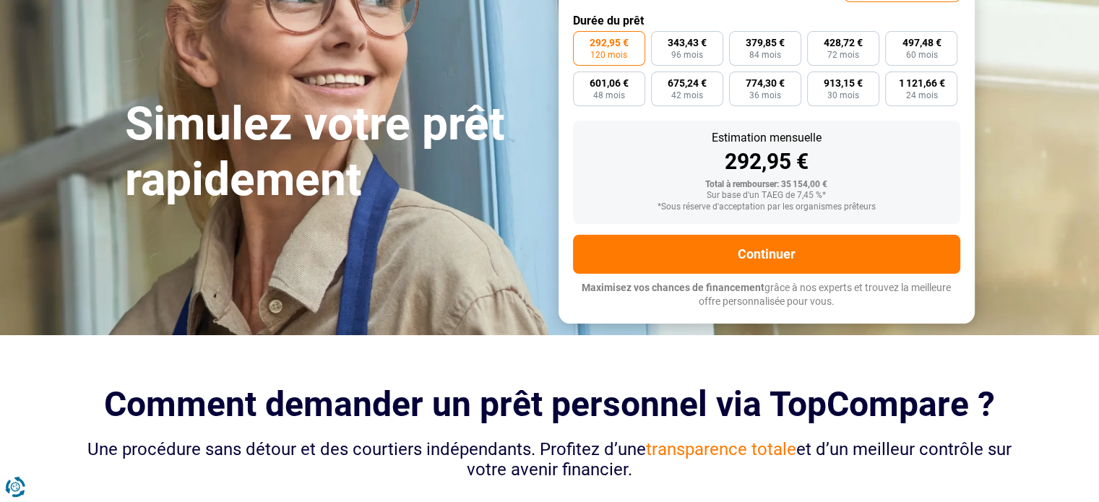 This screenshot has height=502, width=1099. What do you see at coordinates (766, 20) in the screenshot?
I see `label: Durée du prêt` at bounding box center [766, 20].